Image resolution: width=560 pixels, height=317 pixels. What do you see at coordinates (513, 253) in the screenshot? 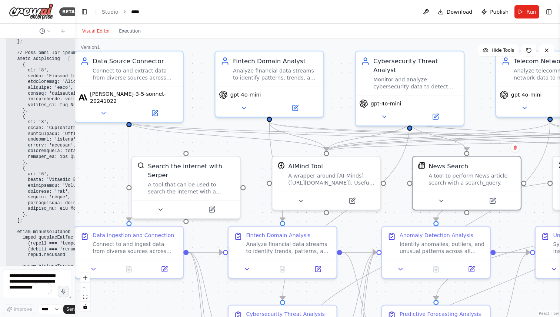
I see `g: Edge from 8b8d0231-706a-4bd1-8c4d-348849f39530 to 8b2da380-e2dd-4208-a497-30574e9b88d1` at bounding box center [513, 253].